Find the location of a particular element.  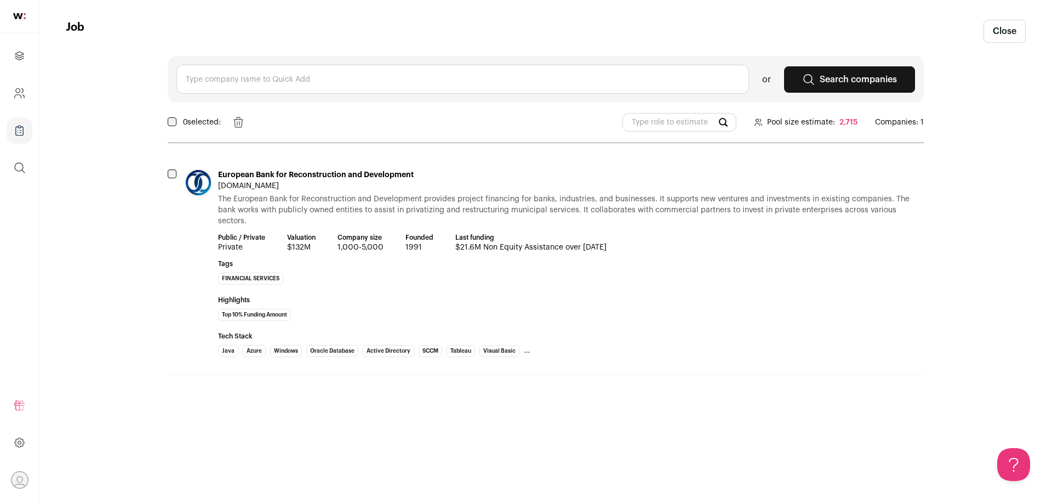

a: Projects is located at coordinates (19, 56).